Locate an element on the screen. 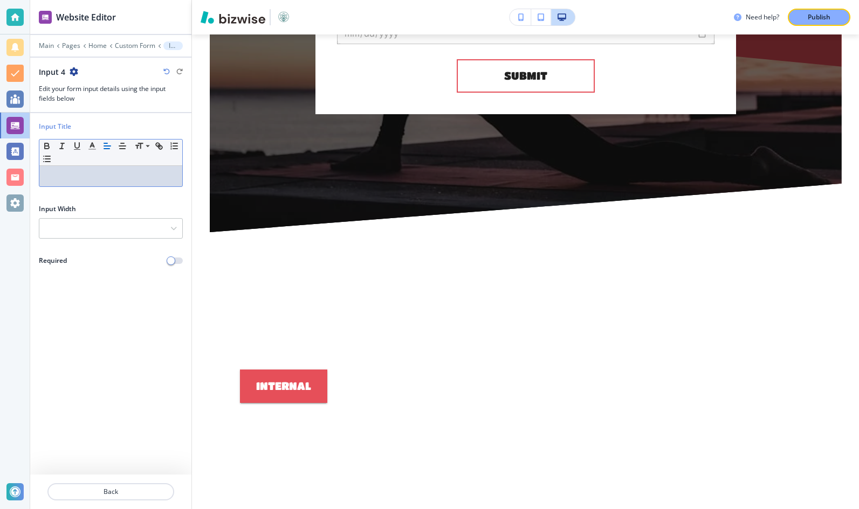 This screenshot has height=509, width=859. p: Home is located at coordinates (98, 46).